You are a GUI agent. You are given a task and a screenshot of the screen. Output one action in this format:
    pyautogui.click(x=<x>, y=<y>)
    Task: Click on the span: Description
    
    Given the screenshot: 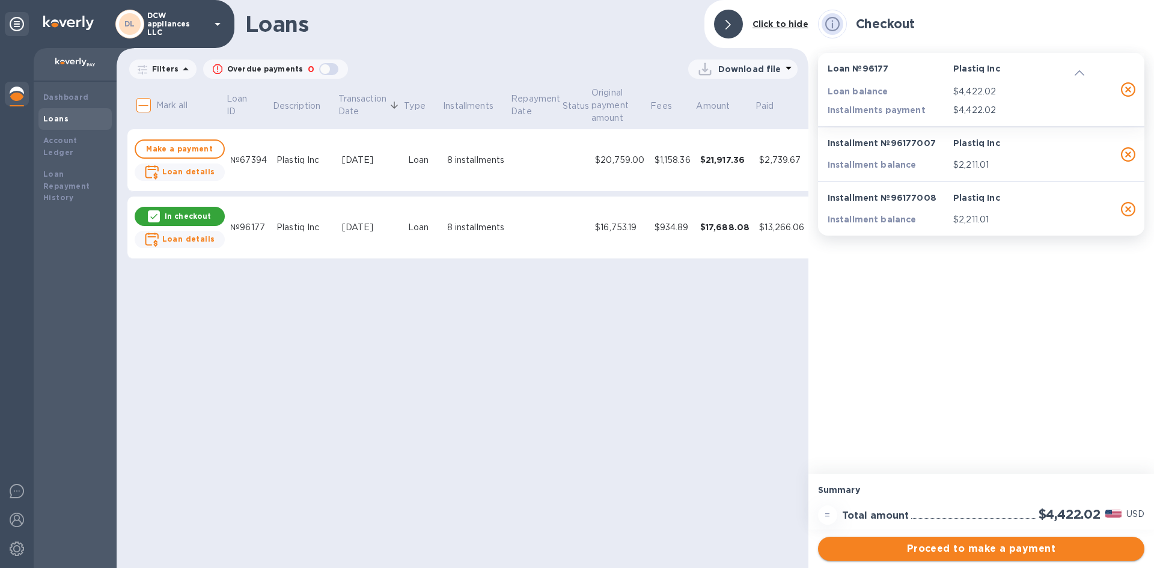 What is the action you would take?
    pyautogui.click(x=304, y=106)
    